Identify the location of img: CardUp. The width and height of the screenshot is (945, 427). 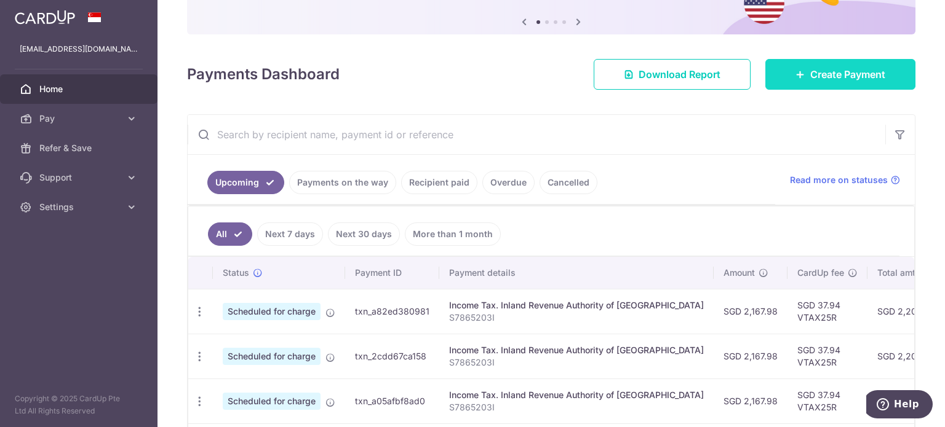
(45, 17).